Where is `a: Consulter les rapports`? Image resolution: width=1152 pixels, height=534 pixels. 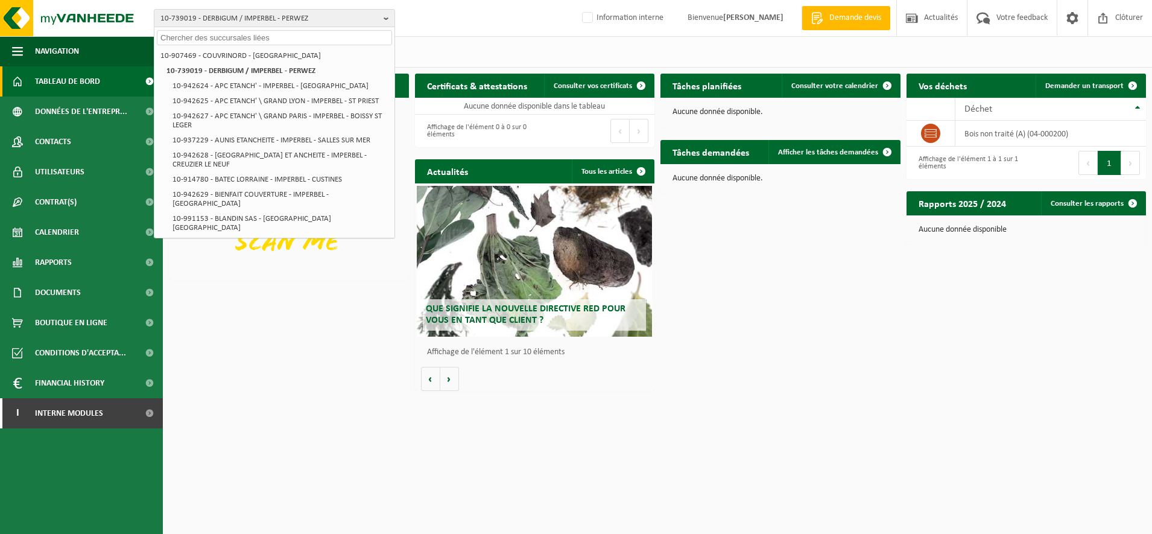
a: Consulter les rapports is located at coordinates (1093, 203).